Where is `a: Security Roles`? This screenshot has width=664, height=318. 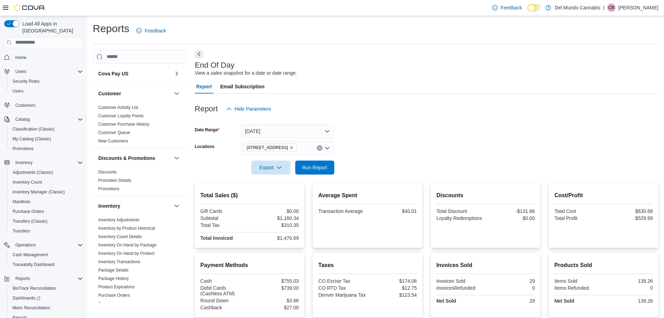 a: Security Roles is located at coordinates (26, 81).